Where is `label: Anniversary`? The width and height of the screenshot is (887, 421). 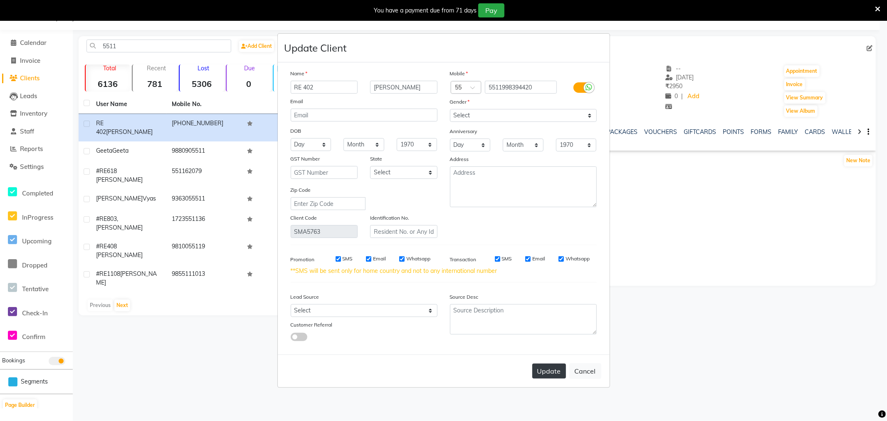 label: Anniversary is located at coordinates (464, 131).